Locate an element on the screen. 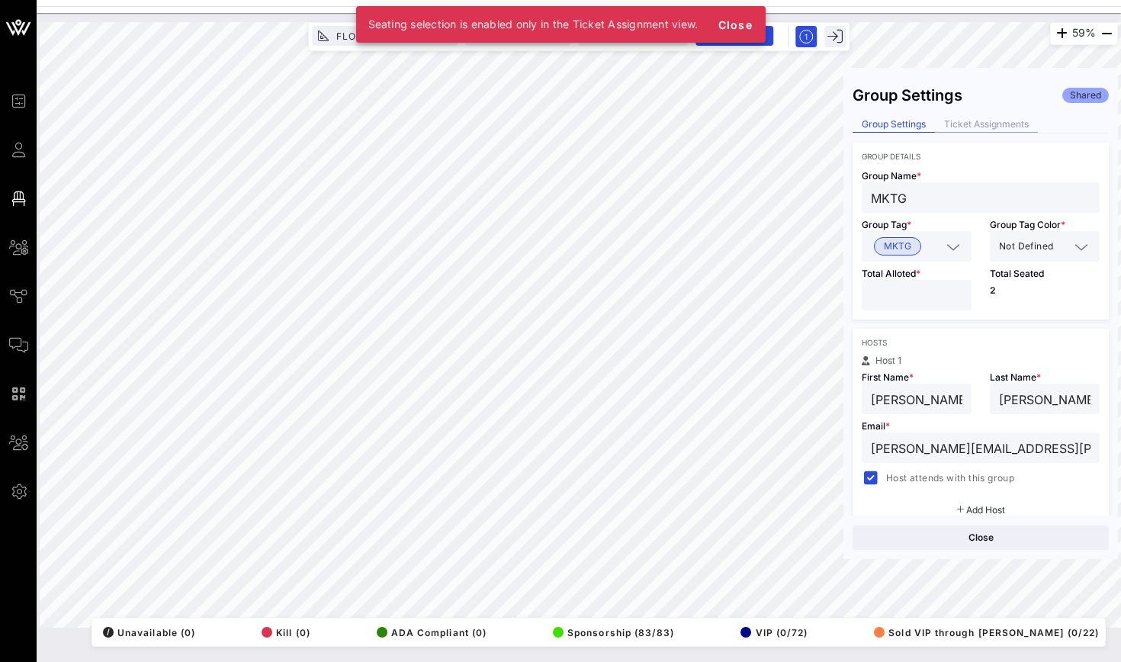 Image resolution: width=1121 pixels, height=662 pixels. span: Add Host is located at coordinates (985, 509).